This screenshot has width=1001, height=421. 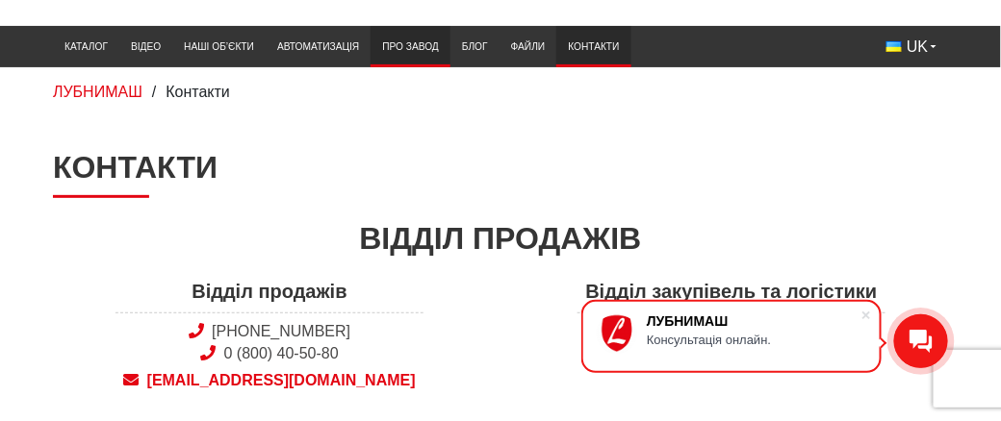 I want to click on span: UK, so click(x=917, y=47).